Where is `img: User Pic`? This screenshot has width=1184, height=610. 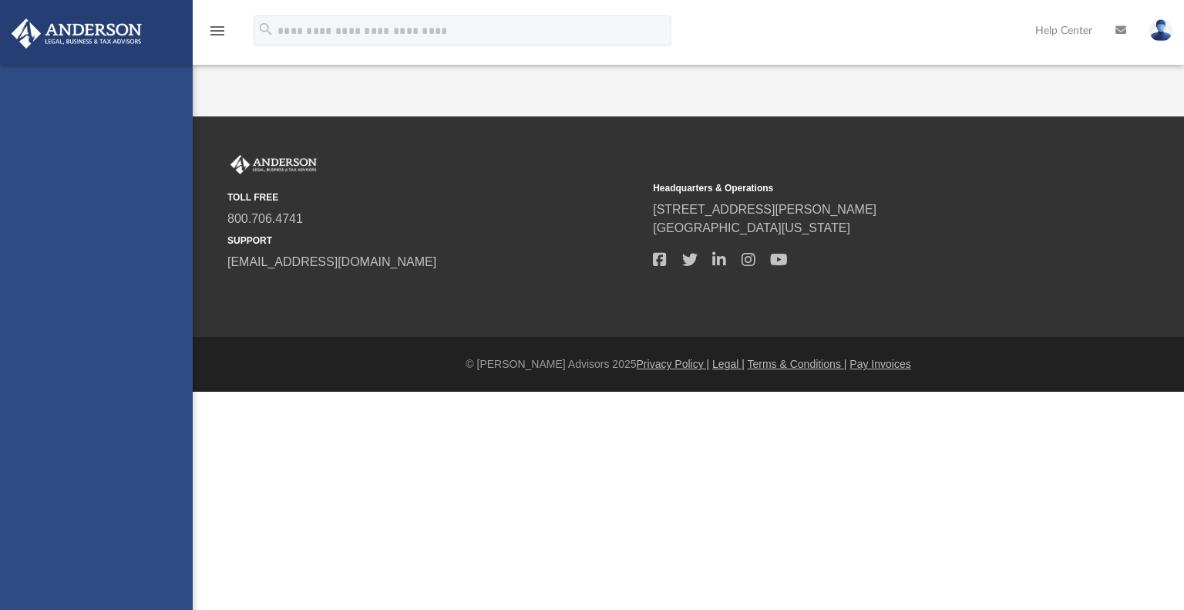
img: User Pic is located at coordinates (1161, 30).